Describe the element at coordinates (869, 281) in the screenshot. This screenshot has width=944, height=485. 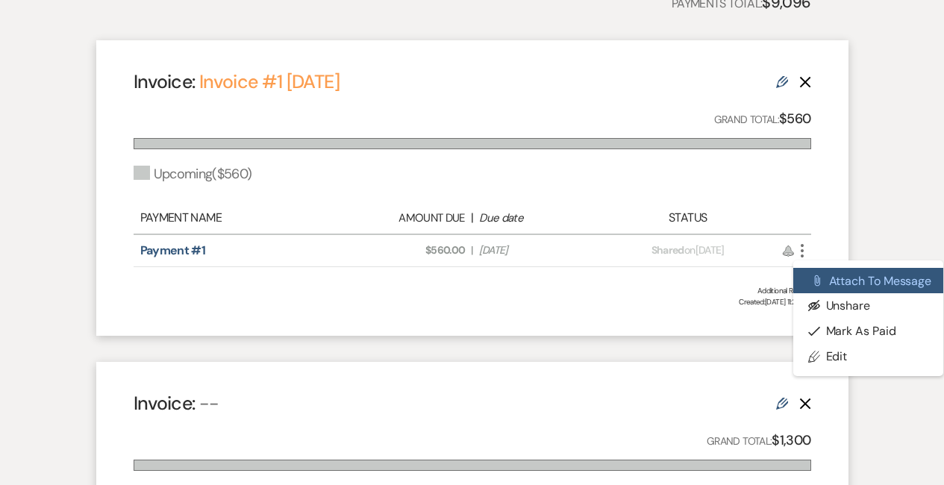
I see `button: Attach to Message` at that location.